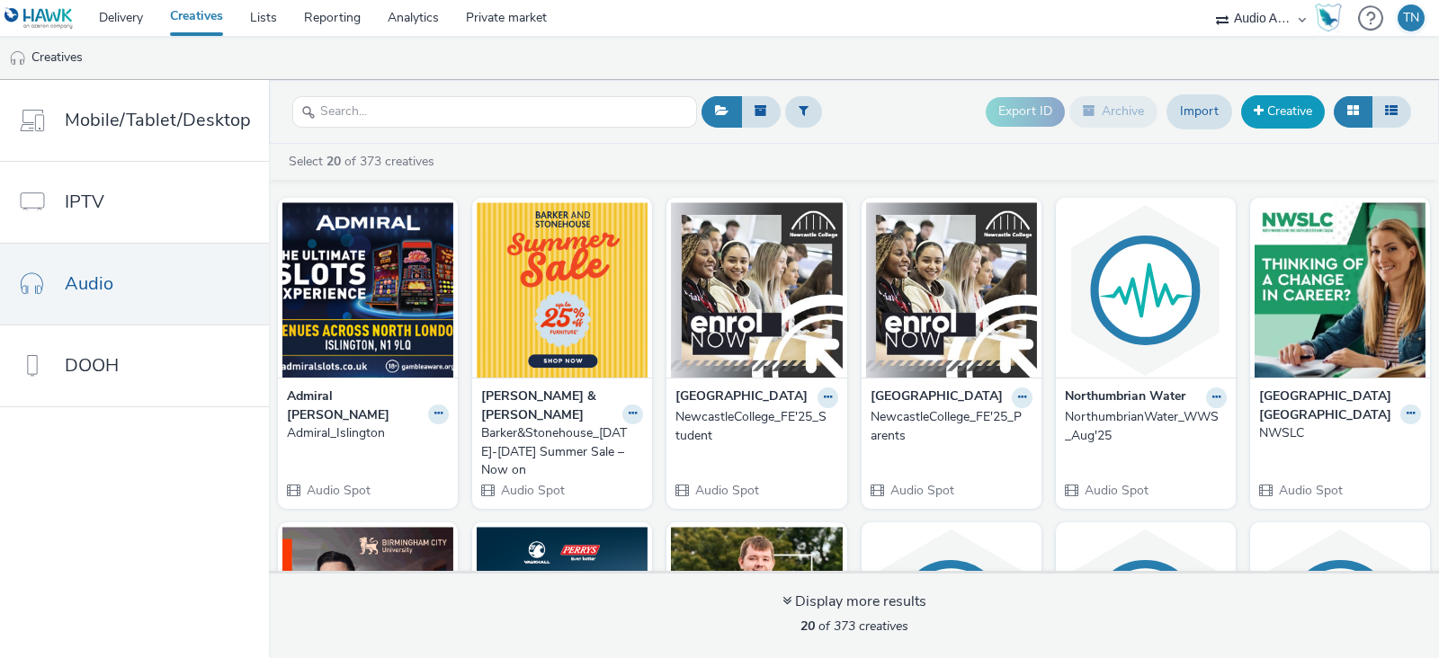  I want to click on a: Creative, so click(1282, 112).